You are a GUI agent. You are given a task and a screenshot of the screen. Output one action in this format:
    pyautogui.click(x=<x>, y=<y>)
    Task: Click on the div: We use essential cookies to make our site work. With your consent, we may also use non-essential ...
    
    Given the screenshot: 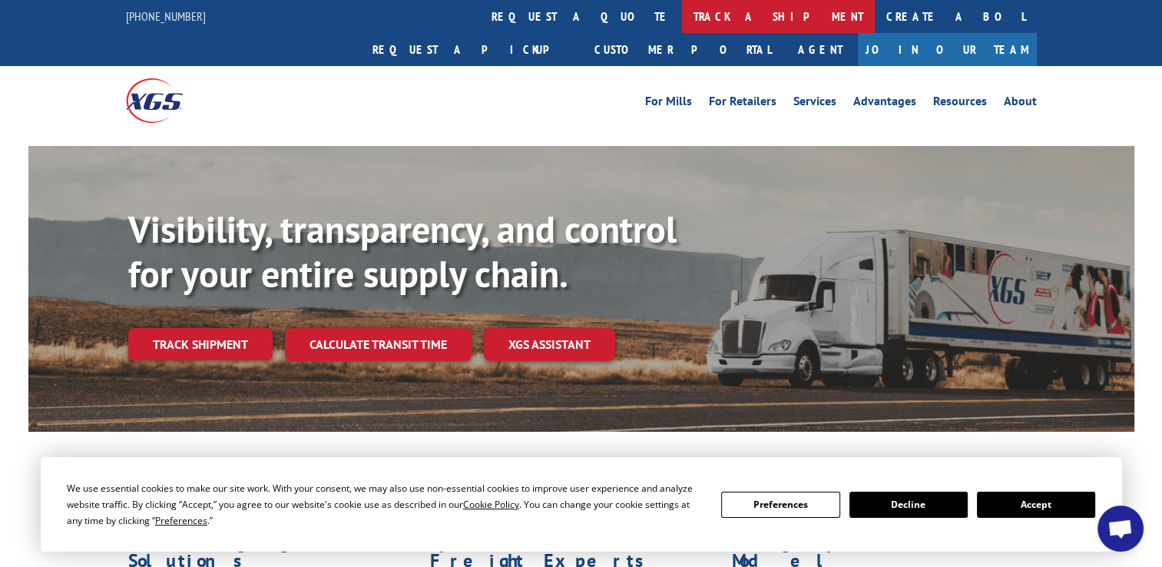 What is the action you would take?
    pyautogui.click(x=385, y=504)
    